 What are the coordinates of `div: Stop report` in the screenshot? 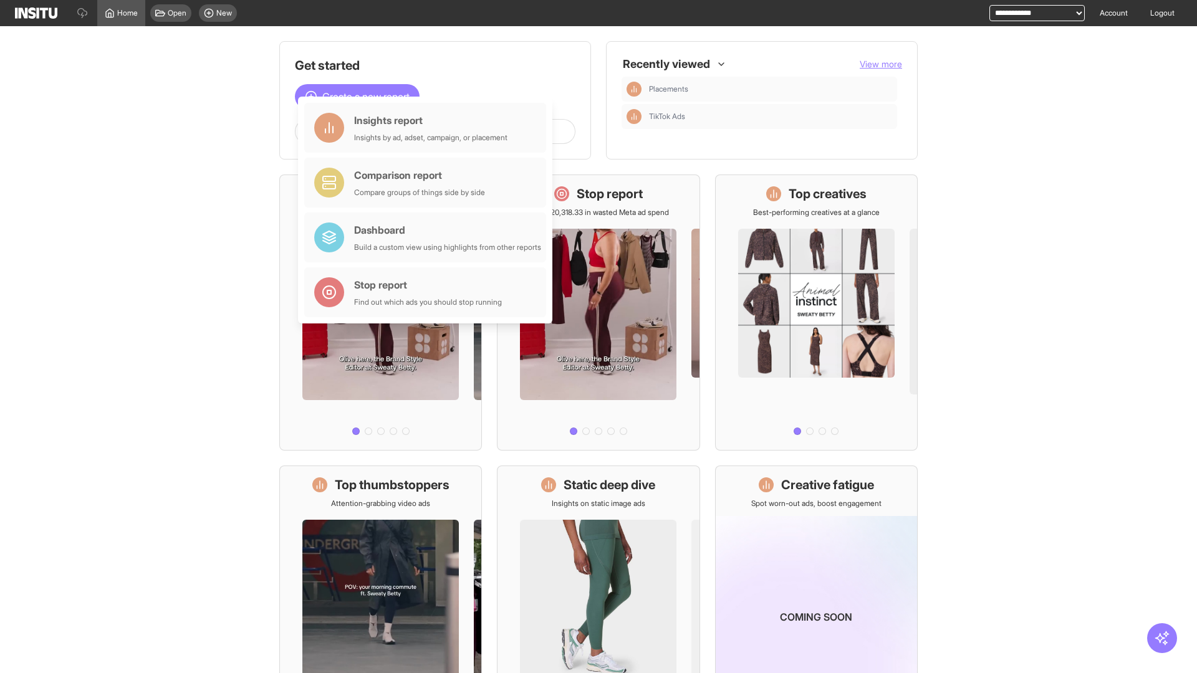 It's located at (428, 285).